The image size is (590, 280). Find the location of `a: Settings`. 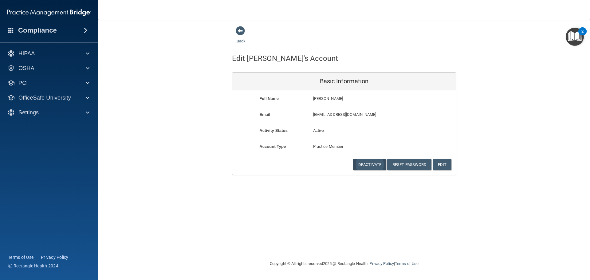

a: Settings is located at coordinates (48, 112).